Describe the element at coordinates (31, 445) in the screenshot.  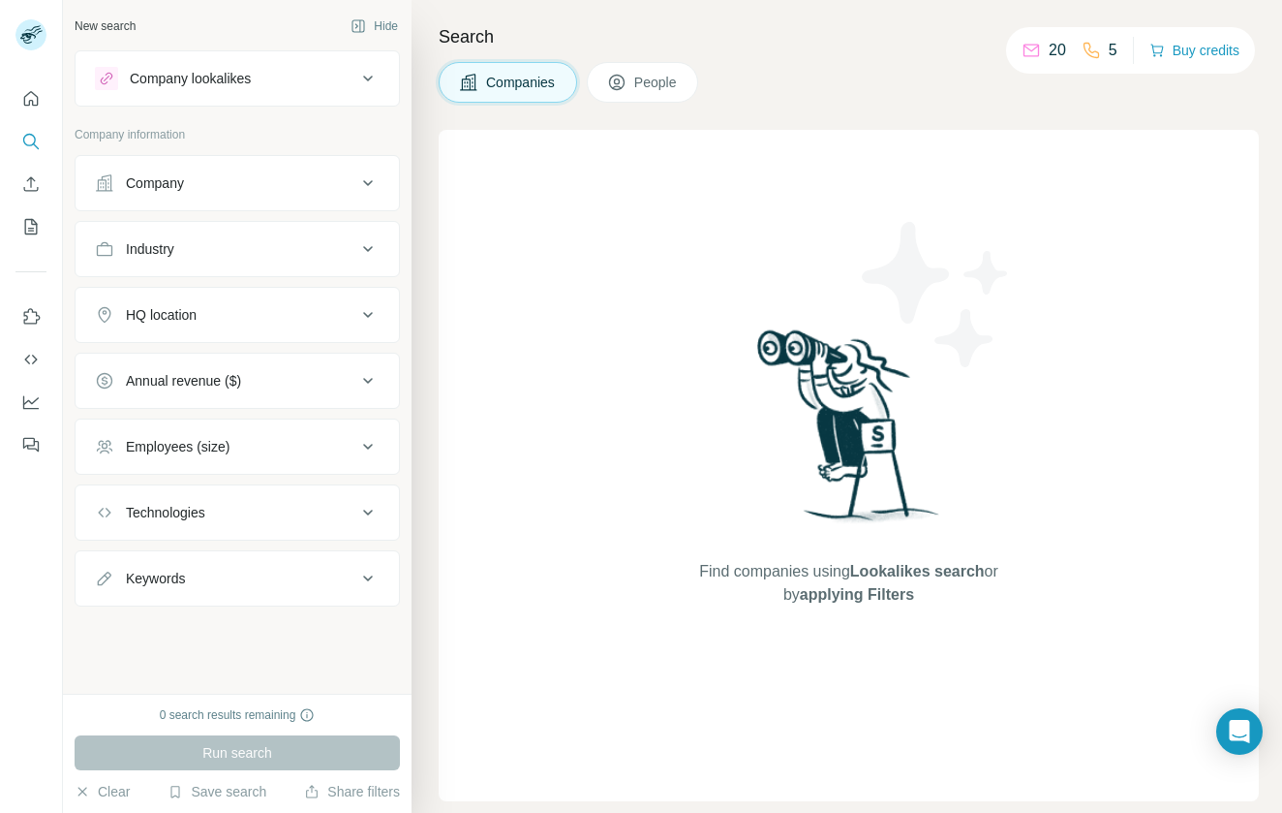
I see `button: Feedback` at that location.